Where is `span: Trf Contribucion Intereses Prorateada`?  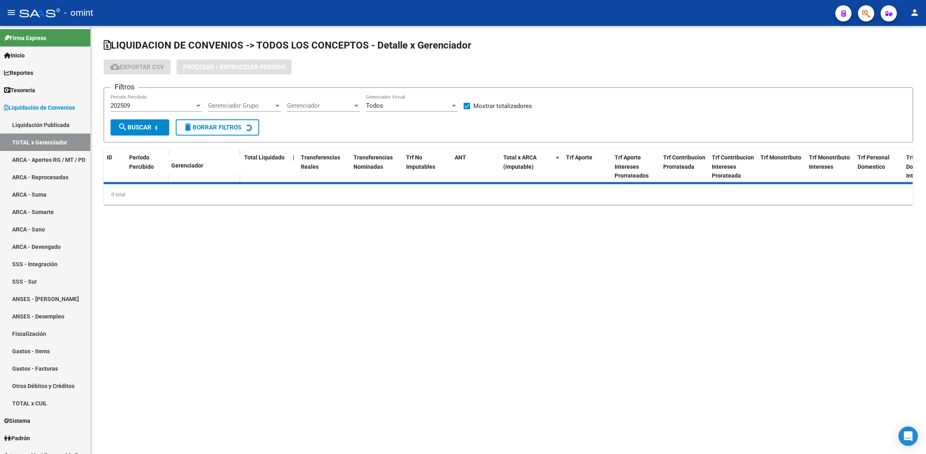 span: Trf Contribucion Intereses Prorateada is located at coordinates (733, 167).